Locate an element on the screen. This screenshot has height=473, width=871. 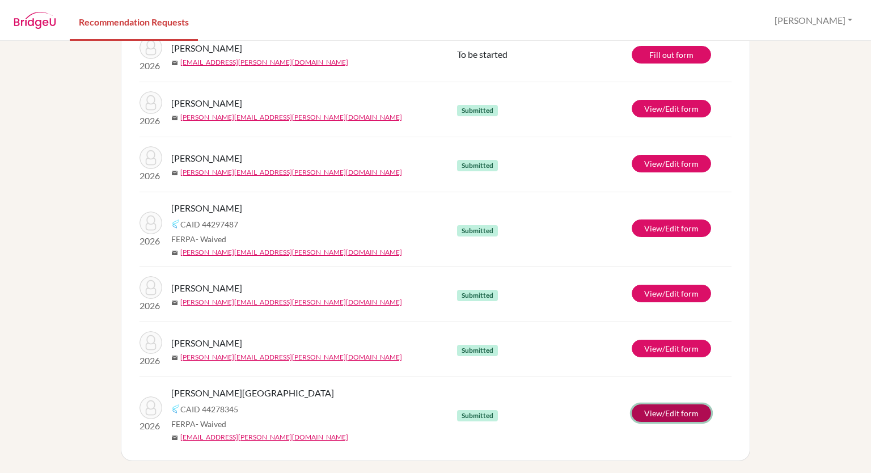
img: Torres, Arianna is located at coordinates (151, 48).